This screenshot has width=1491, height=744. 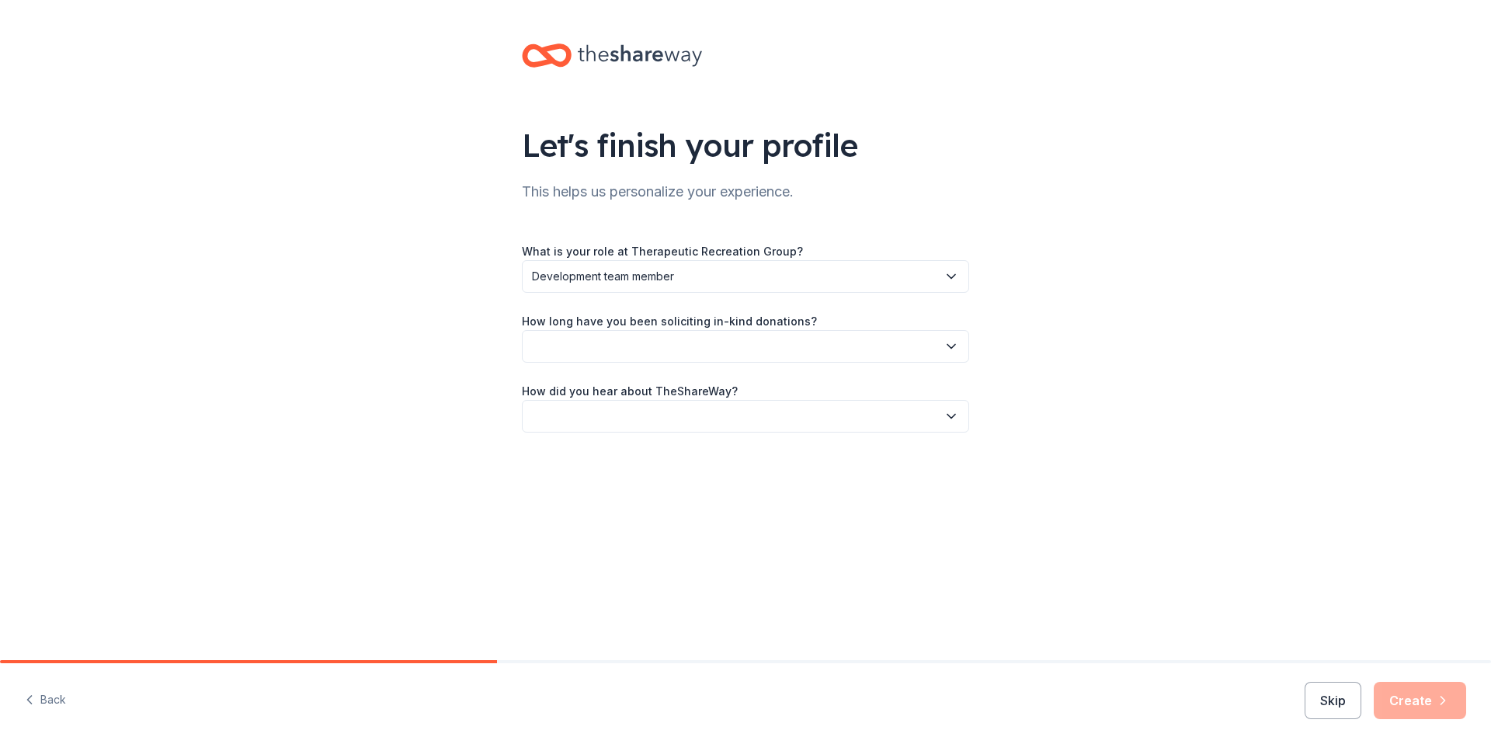 What do you see at coordinates (670, 322) in the screenshot?
I see `label: How long have you been soliciting in-kind donations?` at bounding box center [670, 322].